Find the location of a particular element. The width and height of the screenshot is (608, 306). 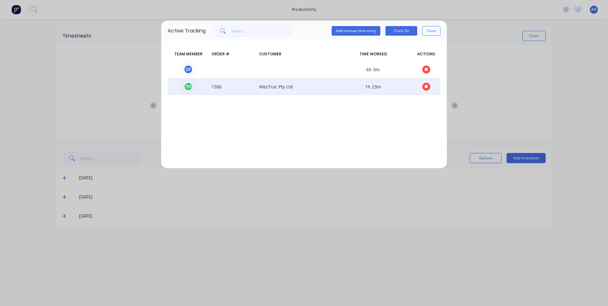

span: CUSTOMER is located at coordinates (296, 54).